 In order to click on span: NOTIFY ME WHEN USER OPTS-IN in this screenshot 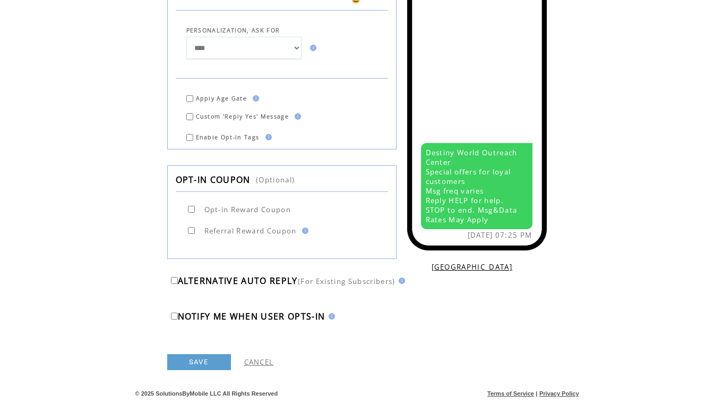, I will do `click(252, 316)`.